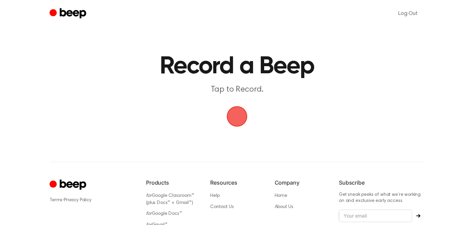 This screenshot has height=225, width=474. Describe the element at coordinates (69, 185) in the screenshot. I see `a: Cruip` at that location.